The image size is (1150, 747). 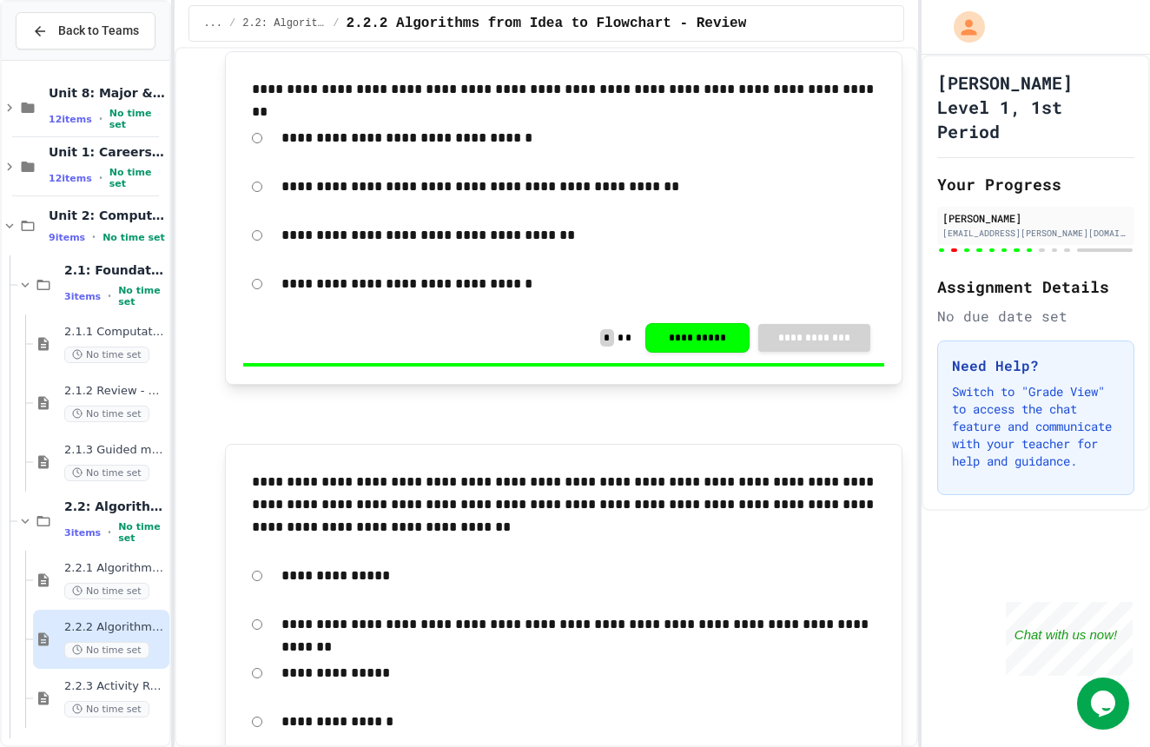 What do you see at coordinates (107, 93) in the screenshot?
I see `span: Unit 8: Major & Emerging Technologies` at bounding box center [107, 93].